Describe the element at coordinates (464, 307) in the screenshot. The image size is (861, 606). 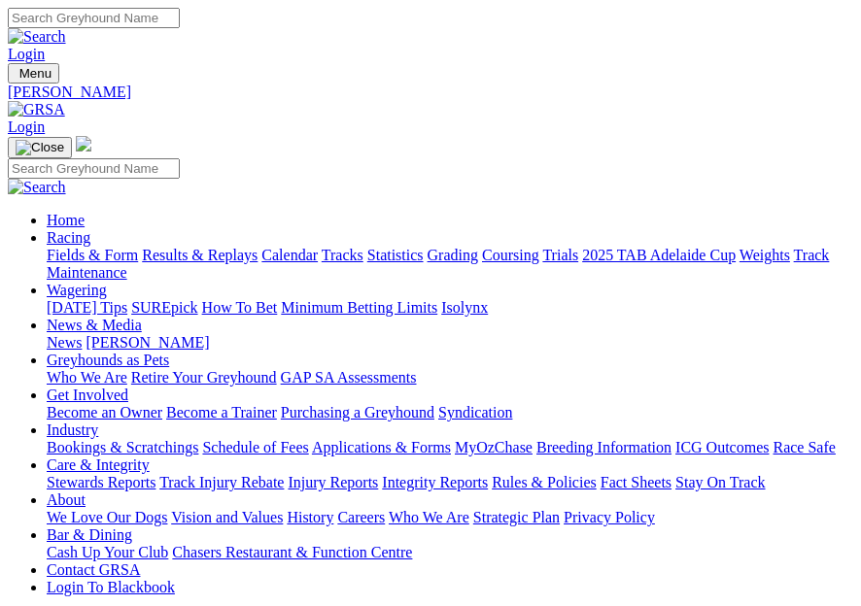
I see `a: Isolynx` at that location.